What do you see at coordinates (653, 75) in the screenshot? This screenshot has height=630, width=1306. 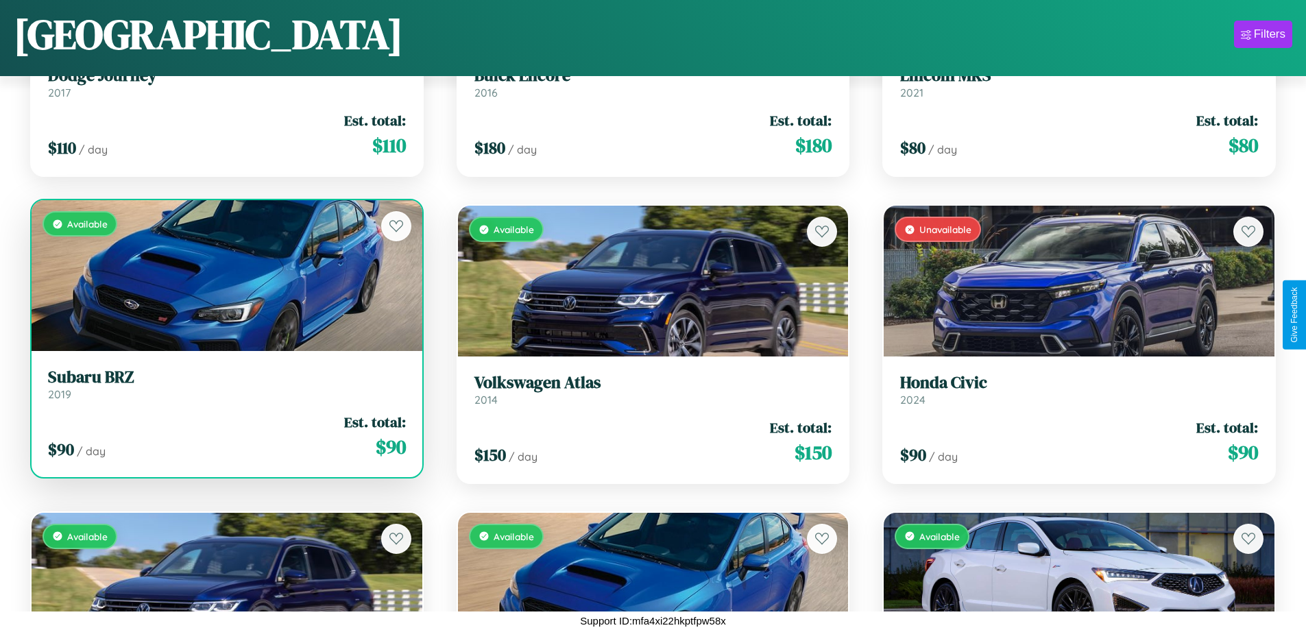 I see `h3: Buick Encore` at bounding box center [653, 75].